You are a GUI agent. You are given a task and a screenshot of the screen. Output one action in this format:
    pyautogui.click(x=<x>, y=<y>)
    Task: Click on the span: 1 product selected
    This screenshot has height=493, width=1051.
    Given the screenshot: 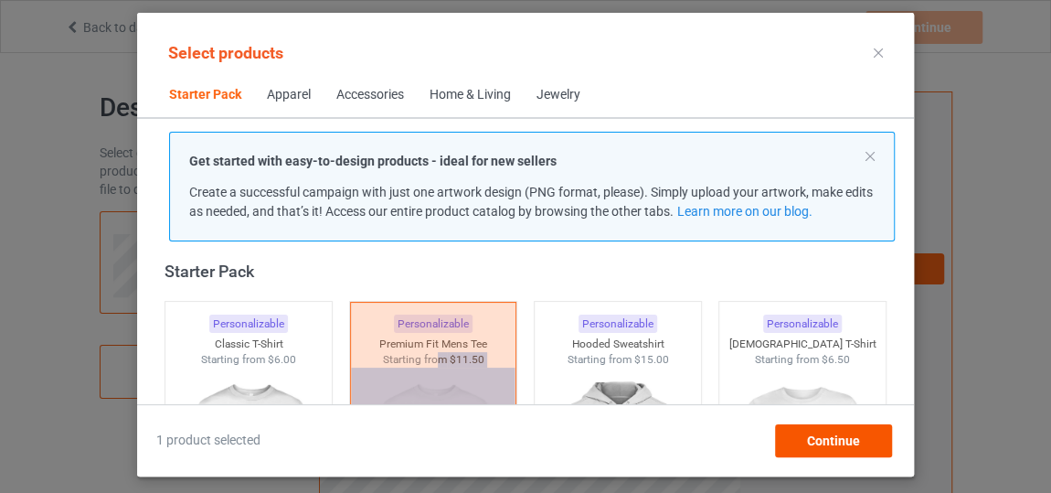 What is the action you would take?
    pyautogui.click(x=208, y=441)
    